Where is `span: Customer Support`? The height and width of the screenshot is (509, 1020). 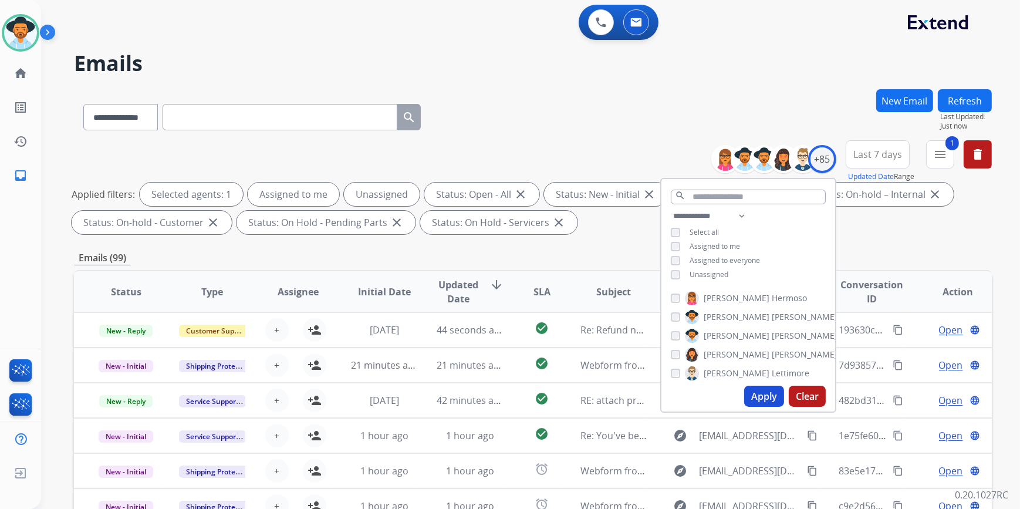
span: Customer Support is located at coordinates (217, 330).